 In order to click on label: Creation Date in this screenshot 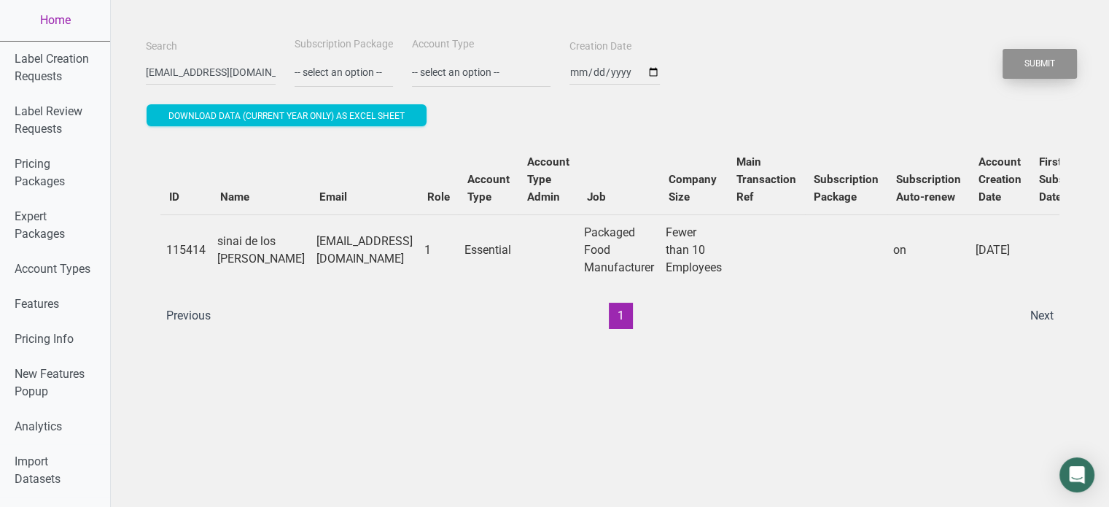, I will do `click(600, 47)`.